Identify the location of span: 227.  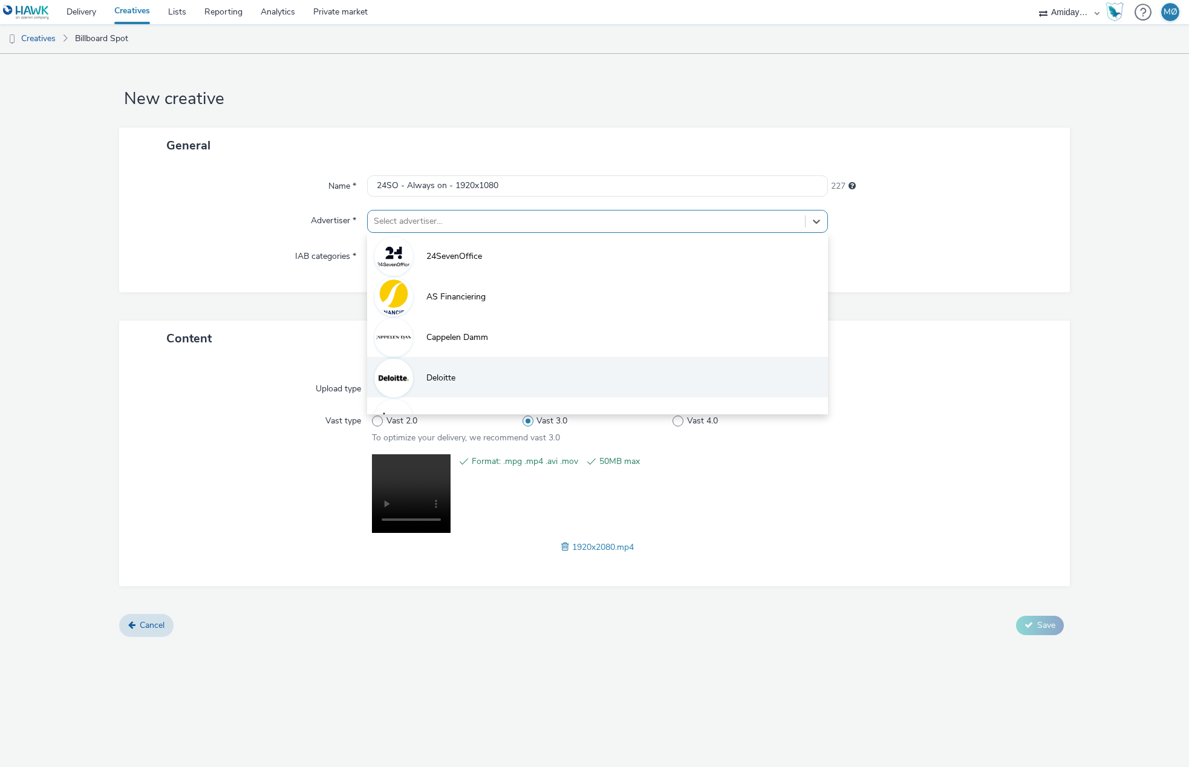
(838, 186).